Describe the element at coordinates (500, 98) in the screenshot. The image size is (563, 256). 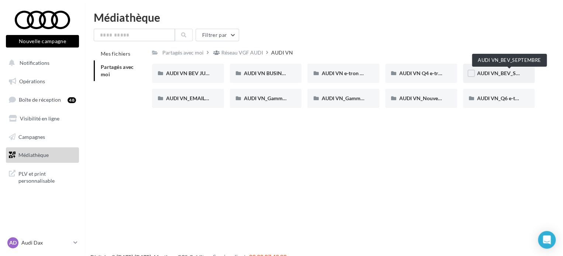
I see `span: AUDI VN_Q6 e-tron` at that location.